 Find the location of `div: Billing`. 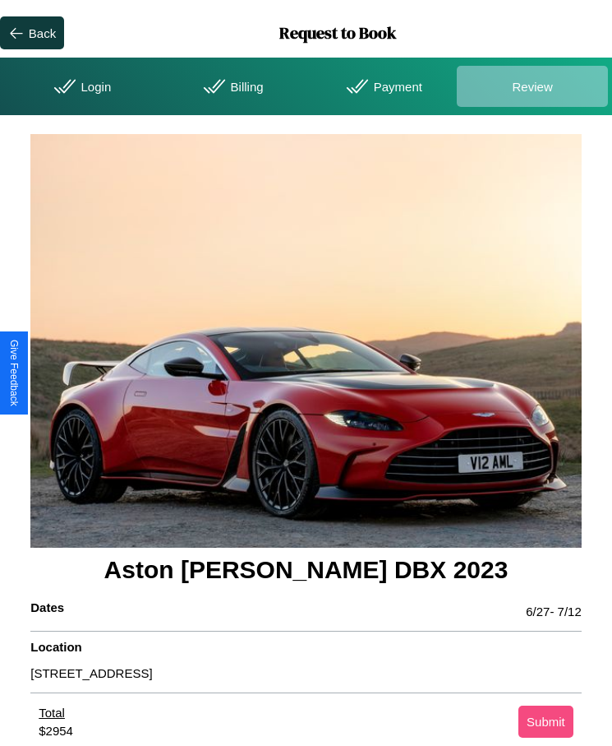

div: Billing is located at coordinates (231, 86).